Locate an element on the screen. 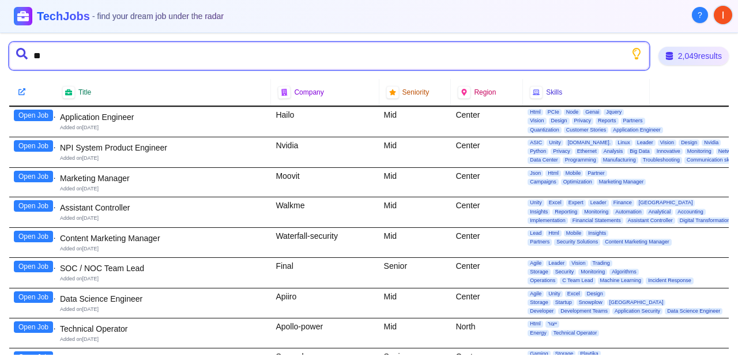  span: Innovative is located at coordinates (669, 151).